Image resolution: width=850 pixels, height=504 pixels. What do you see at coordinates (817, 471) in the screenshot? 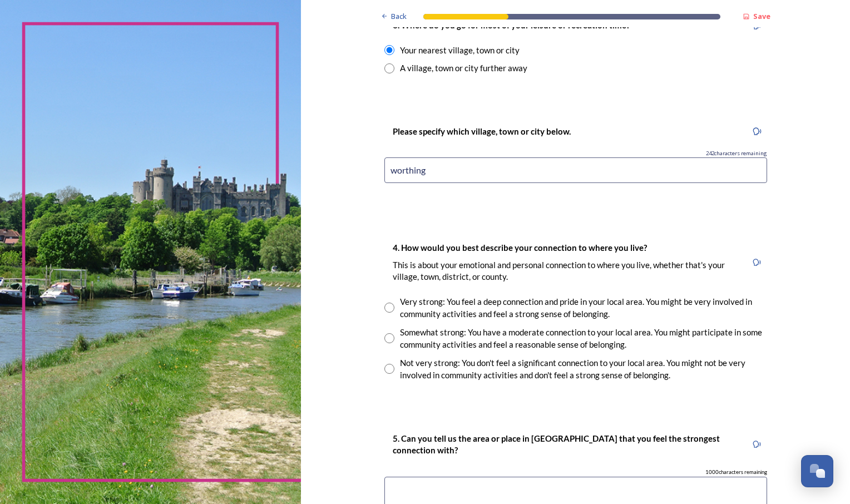
I see `button: Open Chat` at bounding box center [817, 471].